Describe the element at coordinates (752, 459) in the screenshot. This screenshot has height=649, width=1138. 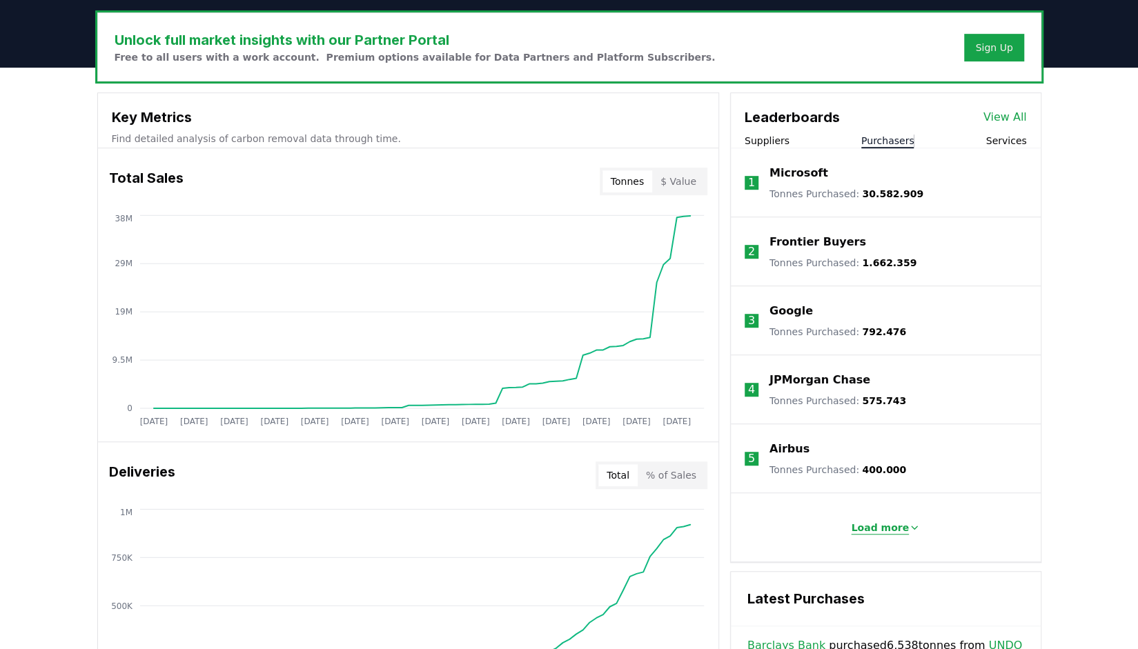
I see `p: 5` at that location.